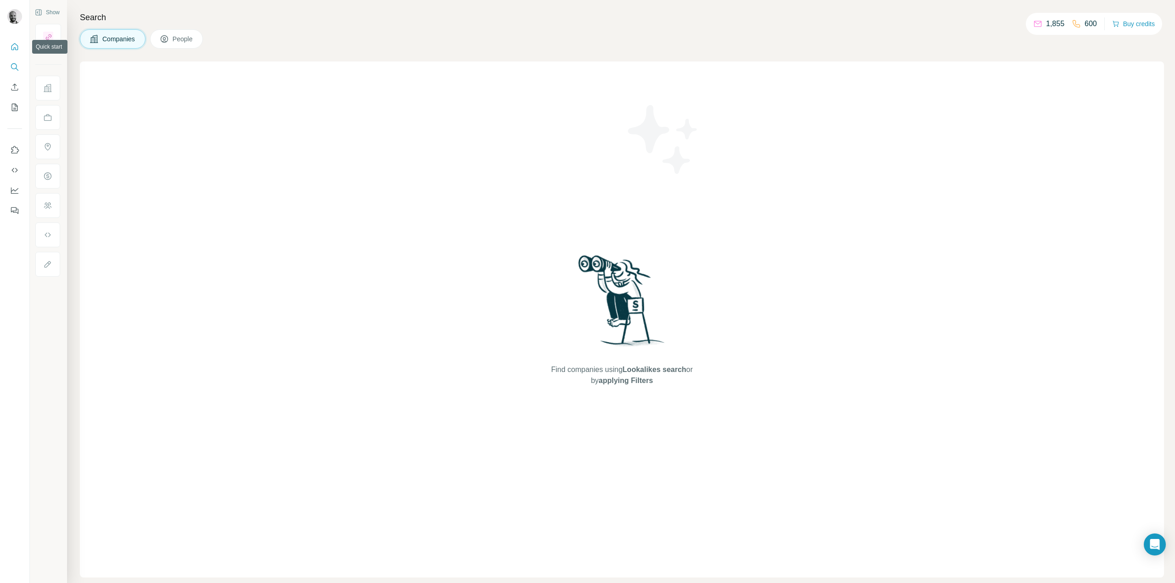 The width and height of the screenshot is (1175, 583). What do you see at coordinates (654, 370) in the screenshot?
I see `span: Lookalikes search` at bounding box center [654, 370].